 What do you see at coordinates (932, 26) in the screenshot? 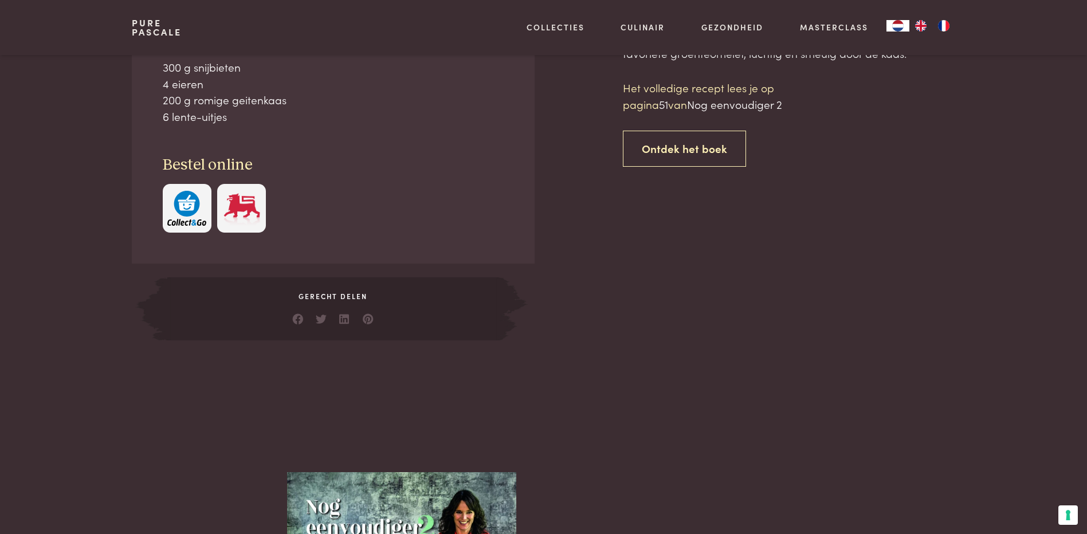
I see `ul: Language list` at bounding box center [932, 26].